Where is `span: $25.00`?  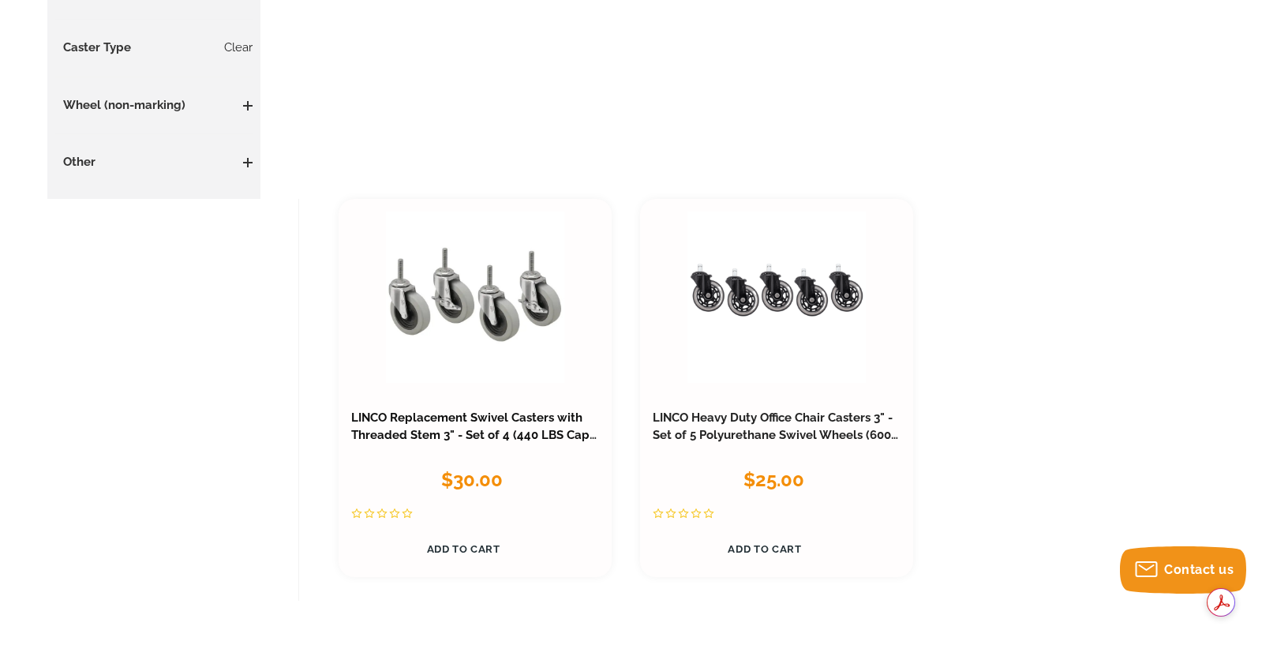 span: $25.00 is located at coordinates (774, 479).